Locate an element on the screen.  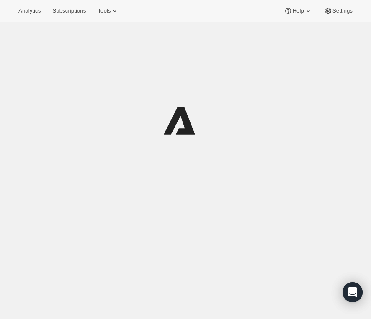
button: Subscriptions is located at coordinates (69, 11).